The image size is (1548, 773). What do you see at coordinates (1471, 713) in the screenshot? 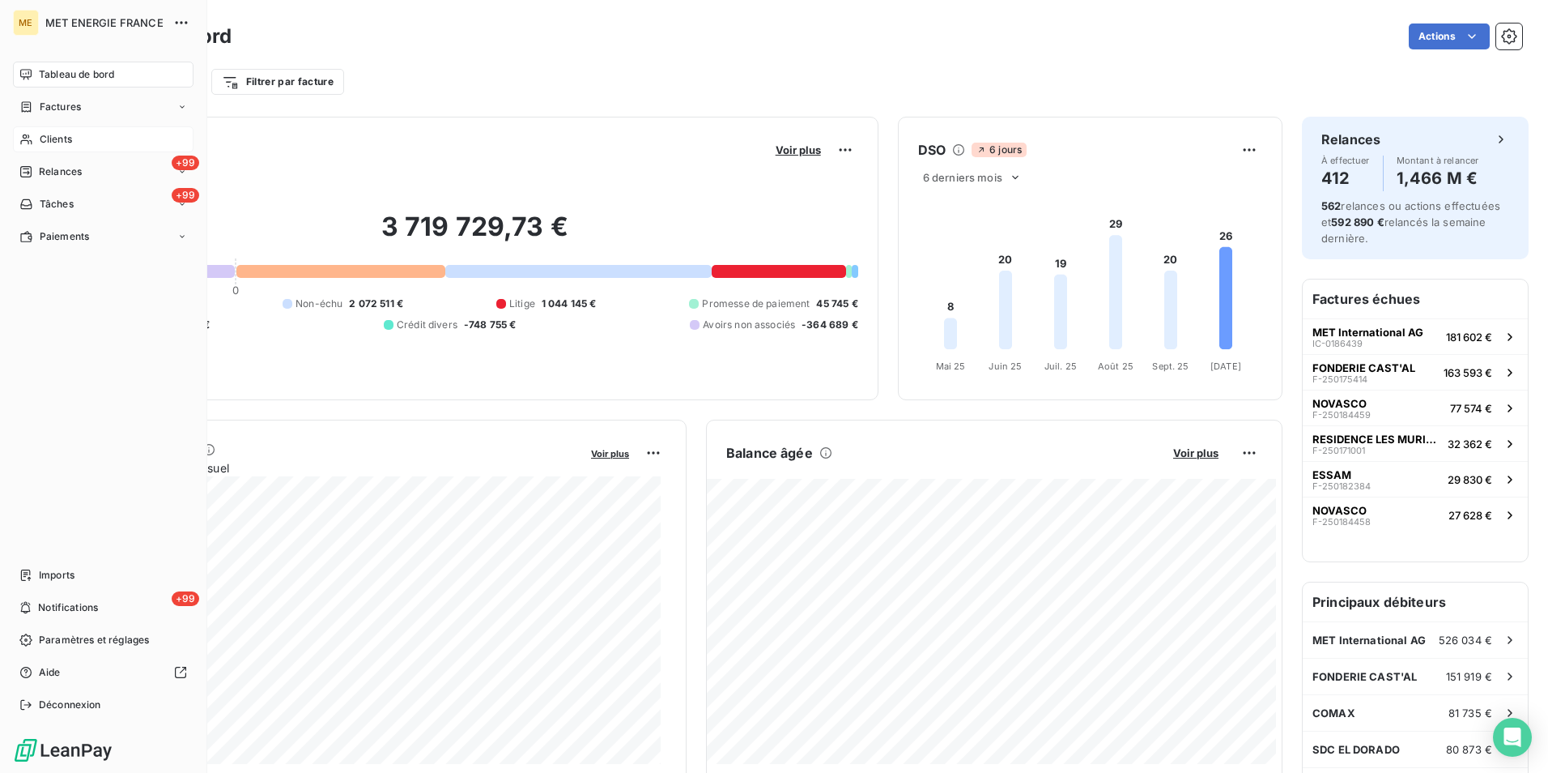
I see `span: 81 735 €` at bounding box center [1471, 713].